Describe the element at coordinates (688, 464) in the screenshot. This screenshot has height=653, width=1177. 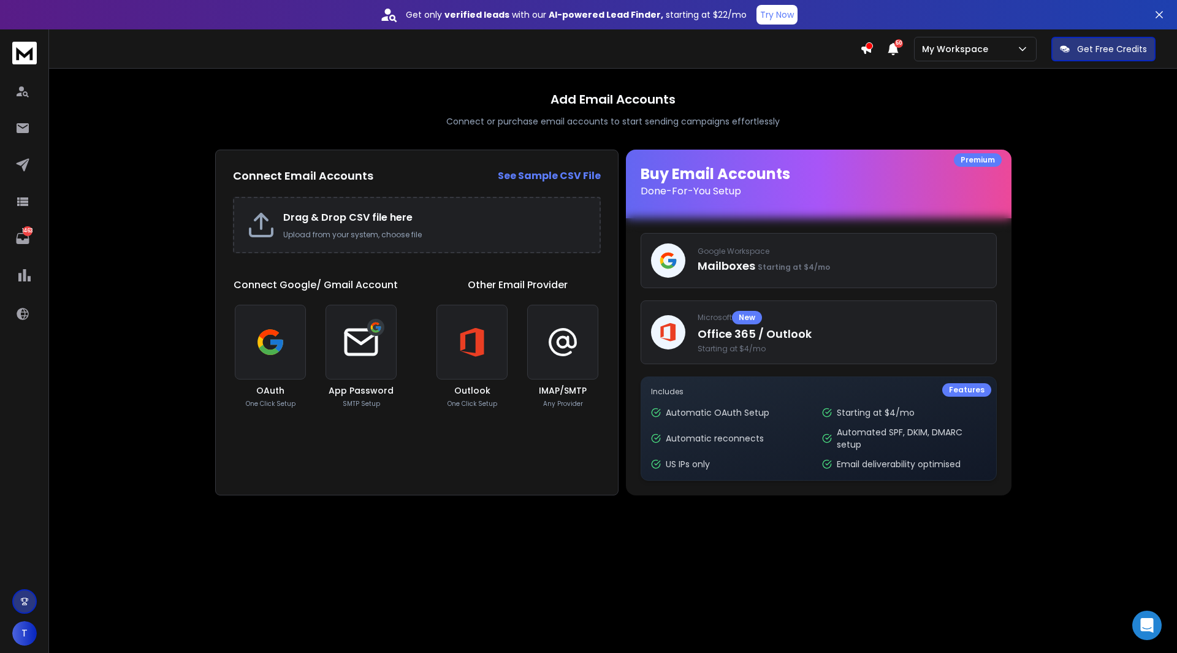
I see `p: US IPs only` at that location.